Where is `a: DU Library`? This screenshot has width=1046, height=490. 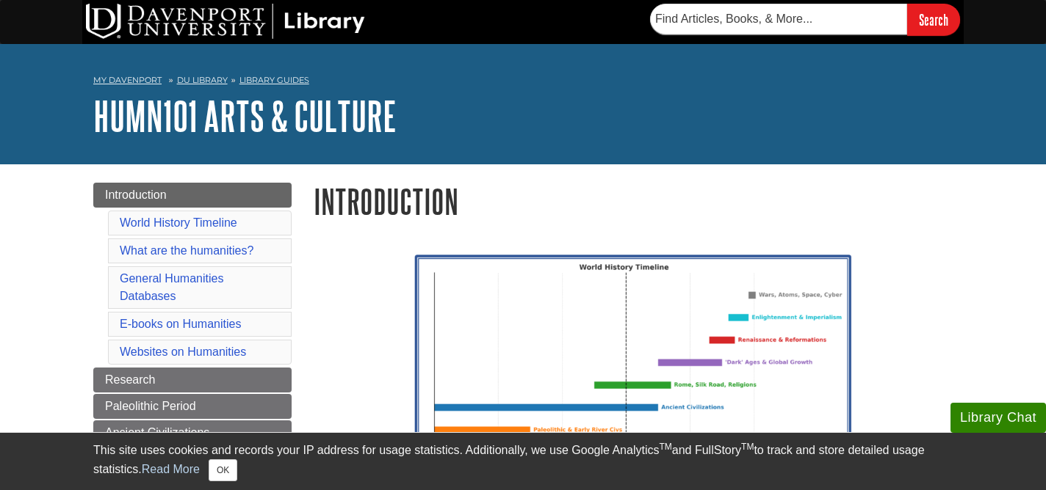
a: DU Library is located at coordinates (202, 80).